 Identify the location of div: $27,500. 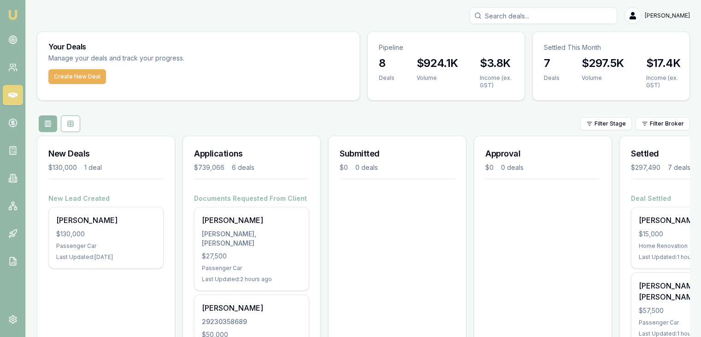
(252, 256).